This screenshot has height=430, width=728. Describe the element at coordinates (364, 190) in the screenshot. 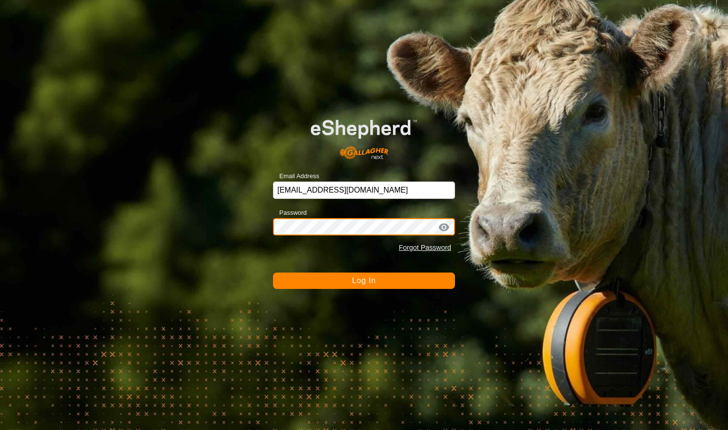

I see `input: Email Address` at that location.